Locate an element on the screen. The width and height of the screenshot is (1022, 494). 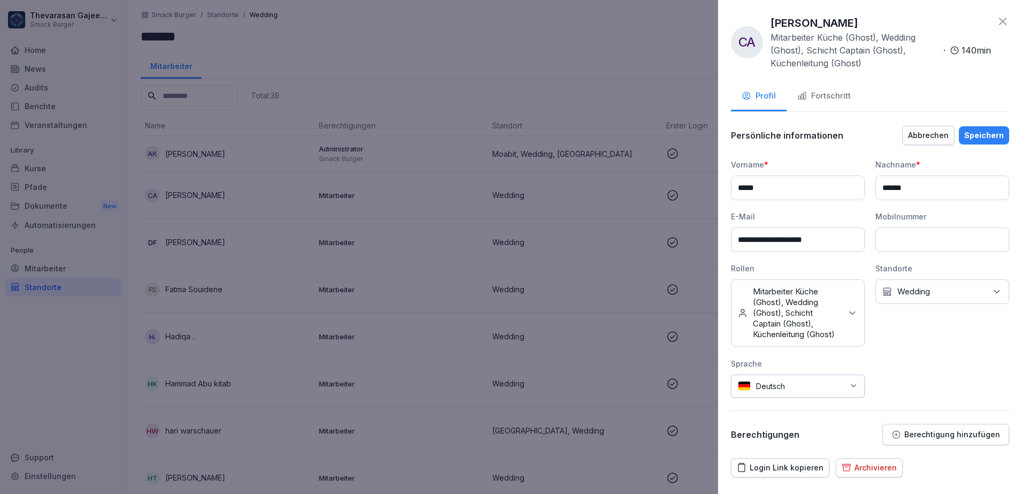
p: 140 min is located at coordinates (976, 50).